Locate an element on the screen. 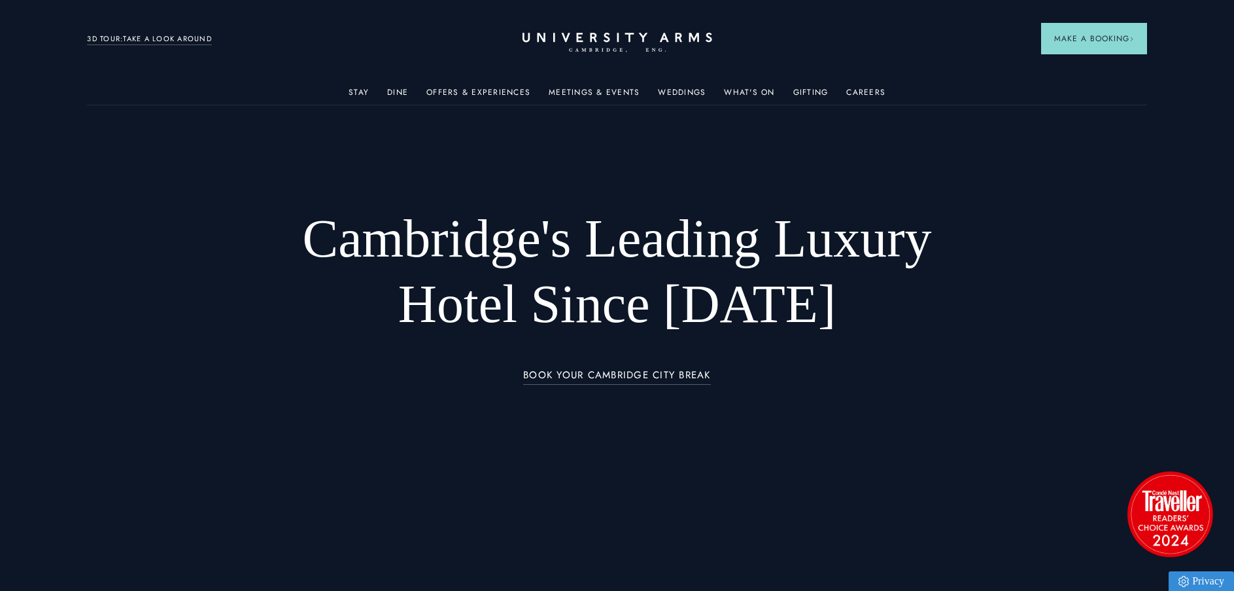  button: Make a BookingArrow icon is located at coordinates (1094, 39).